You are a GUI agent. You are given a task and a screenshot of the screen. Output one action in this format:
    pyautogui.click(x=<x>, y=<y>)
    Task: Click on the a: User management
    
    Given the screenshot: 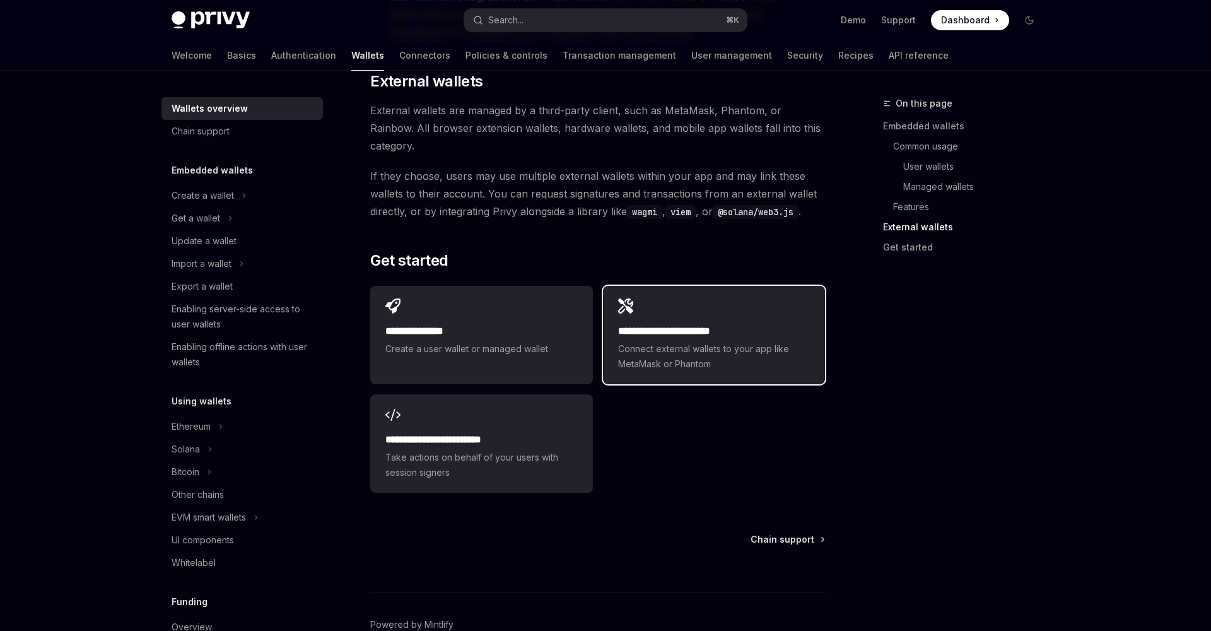 What is the action you would take?
    pyautogui.click(x=731, y=55)
    